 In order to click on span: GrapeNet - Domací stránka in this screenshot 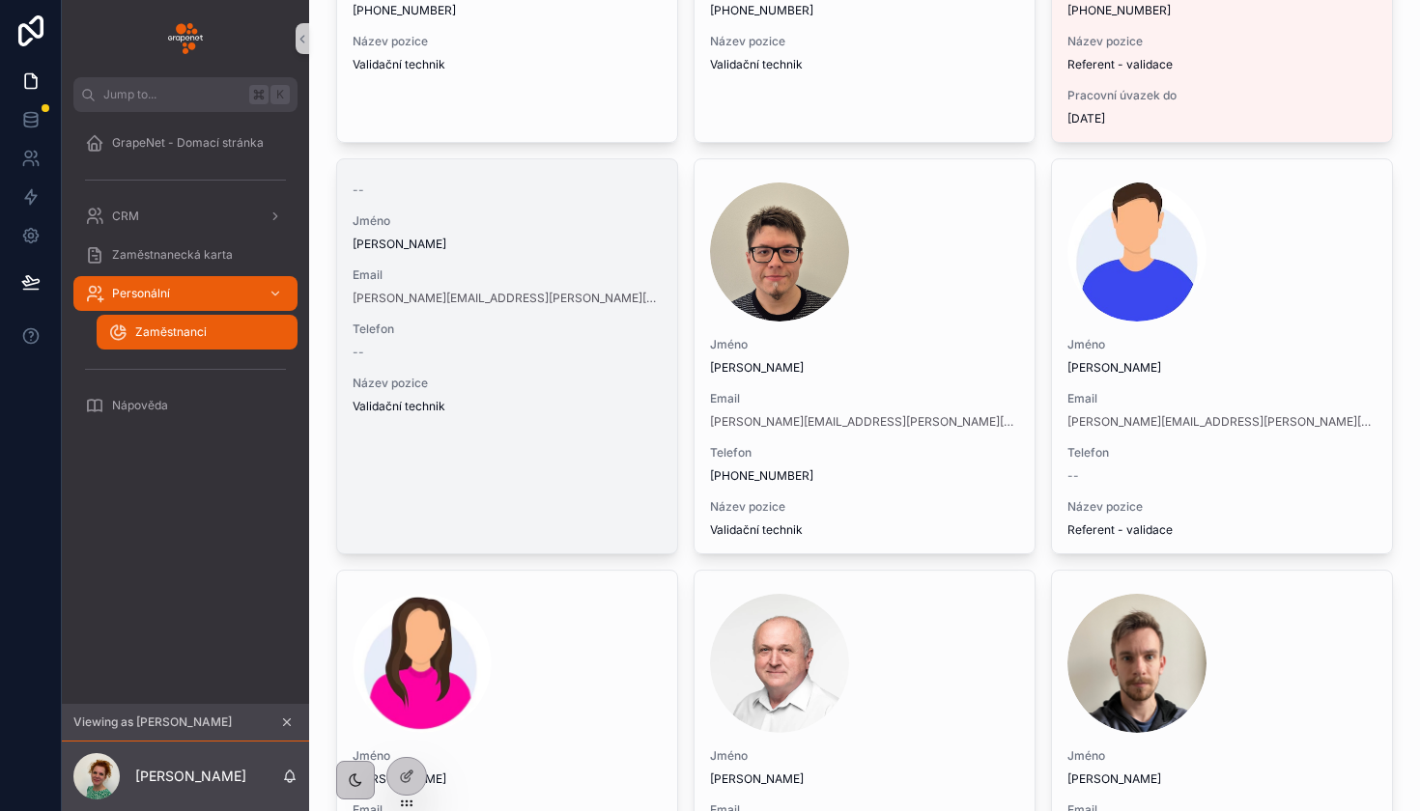, I will do `click(187, 143)`.